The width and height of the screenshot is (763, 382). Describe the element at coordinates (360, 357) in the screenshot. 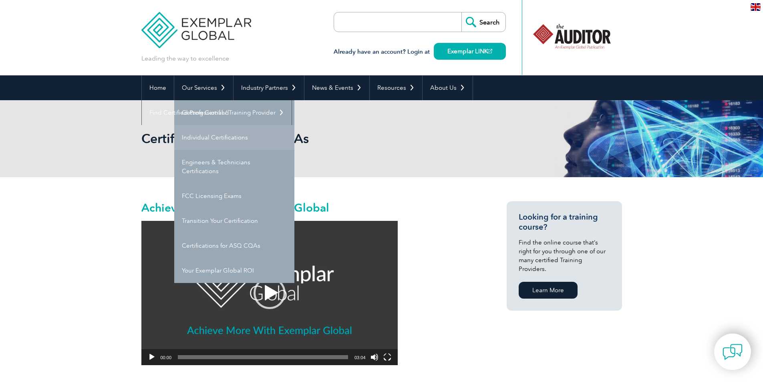

I see `span: 03:04` at that location.